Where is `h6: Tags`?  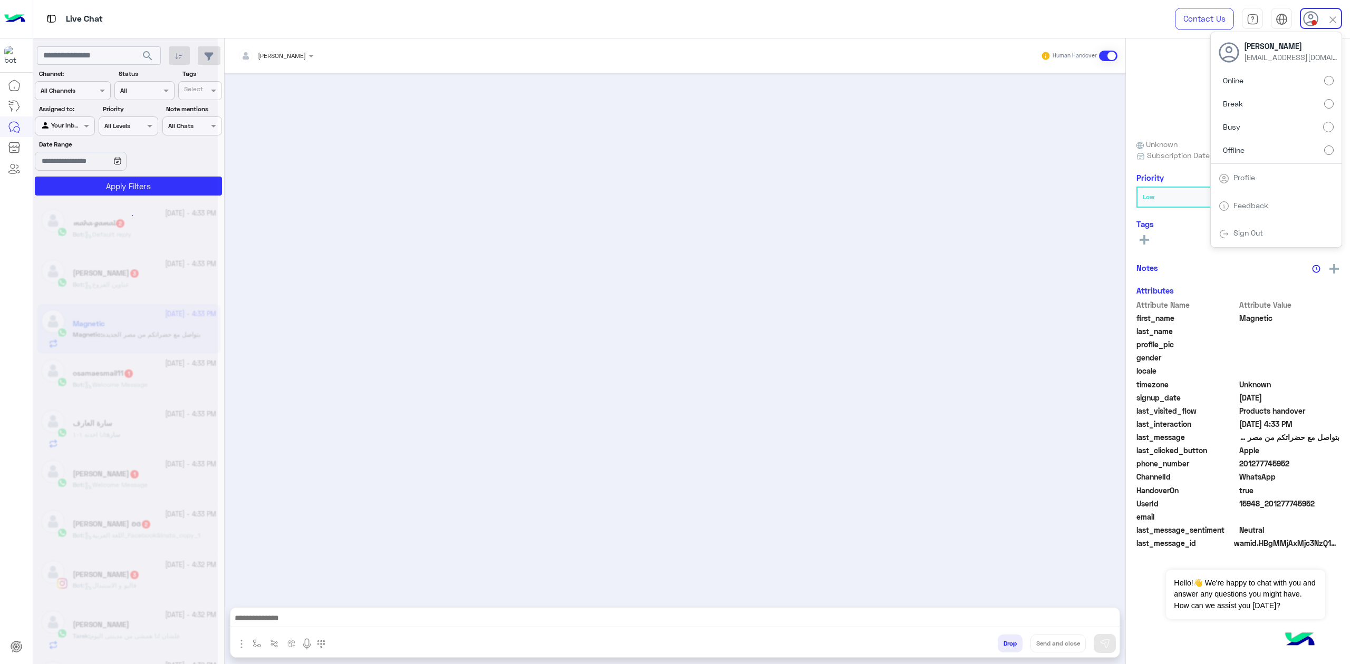 h6: Tags is located at coordinates (1237, 224).